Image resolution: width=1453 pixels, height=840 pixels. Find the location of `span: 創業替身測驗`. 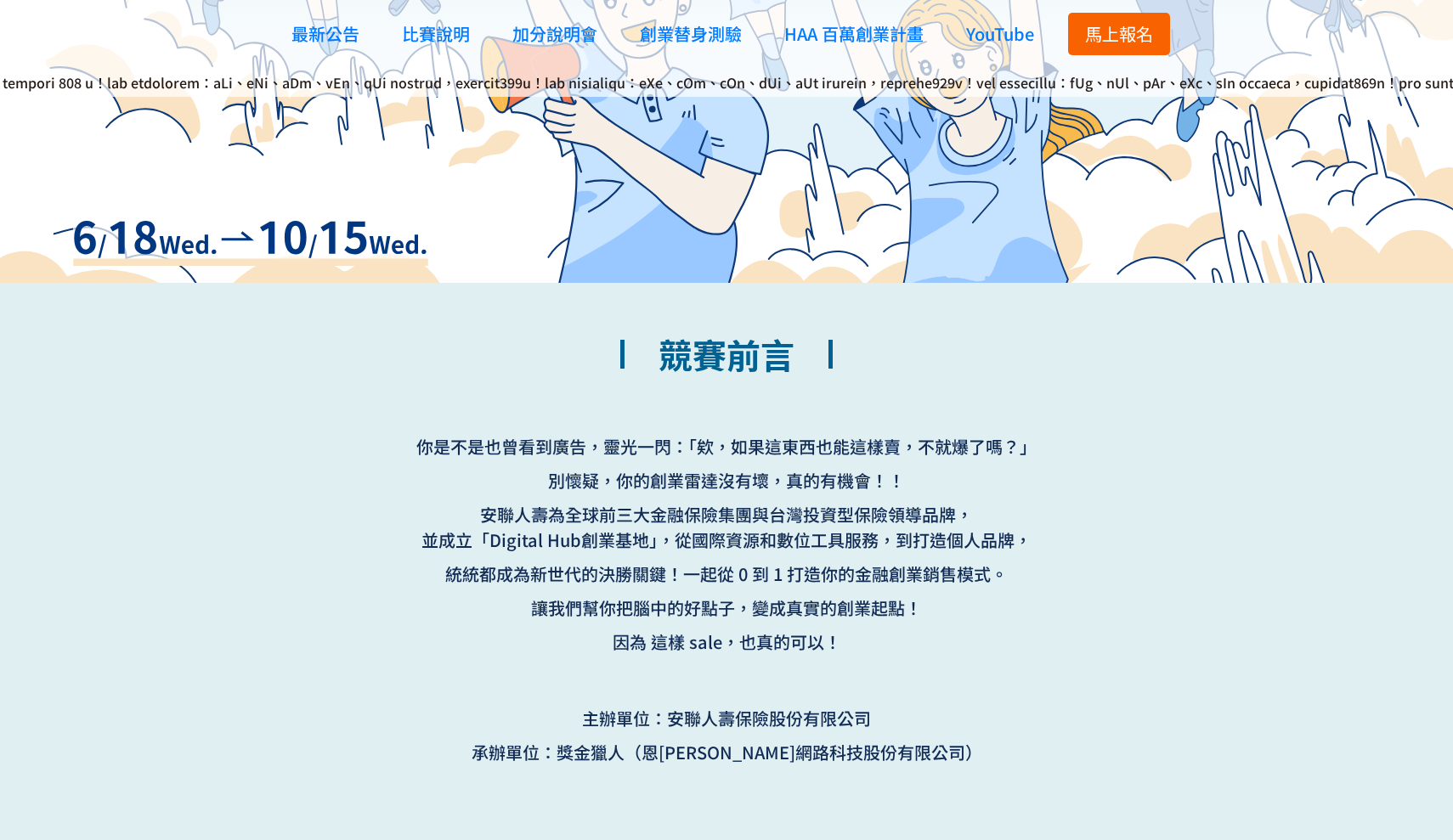

span: 創業替身測驗 is located at coordinates (691, 33).